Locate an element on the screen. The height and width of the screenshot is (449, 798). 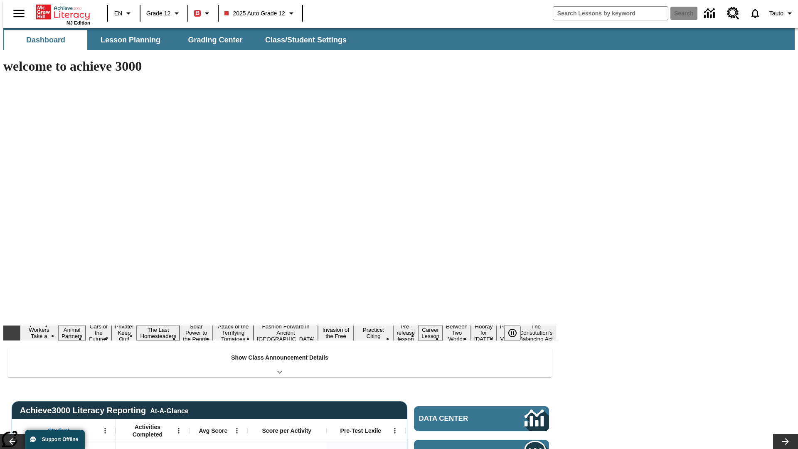
button: Class: 2025 Auto Grade 12, Select your class is located at coordinates (260, 13).